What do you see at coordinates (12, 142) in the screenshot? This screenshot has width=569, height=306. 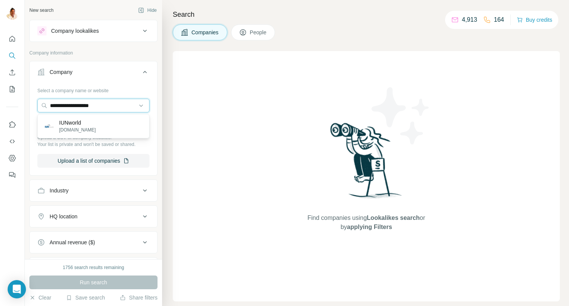 I see `button: Use Surfe API` at bounding box center [12, 142].